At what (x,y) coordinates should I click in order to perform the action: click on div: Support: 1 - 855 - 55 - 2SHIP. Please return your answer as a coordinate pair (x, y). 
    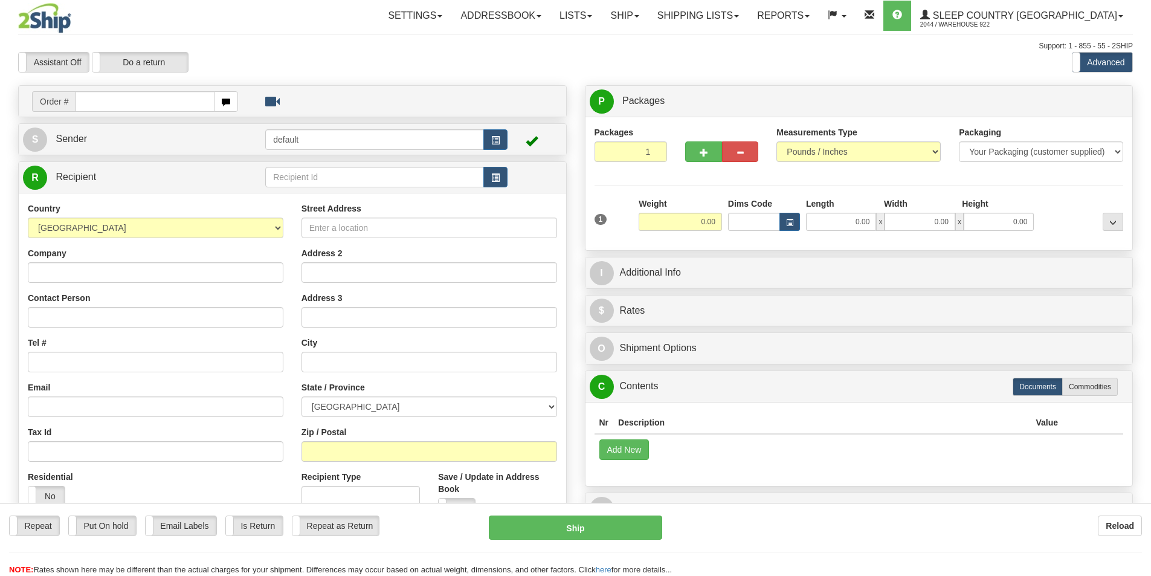
    Looking at the image, I should click on (575, 46).